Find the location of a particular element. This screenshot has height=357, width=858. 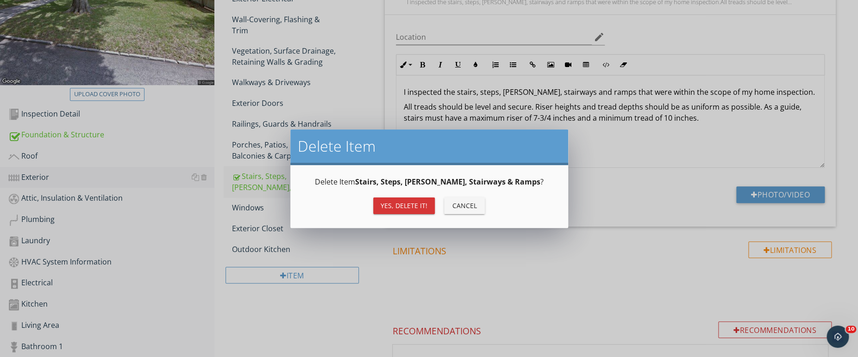

button: Cancel is located at coordinates (464, 206).